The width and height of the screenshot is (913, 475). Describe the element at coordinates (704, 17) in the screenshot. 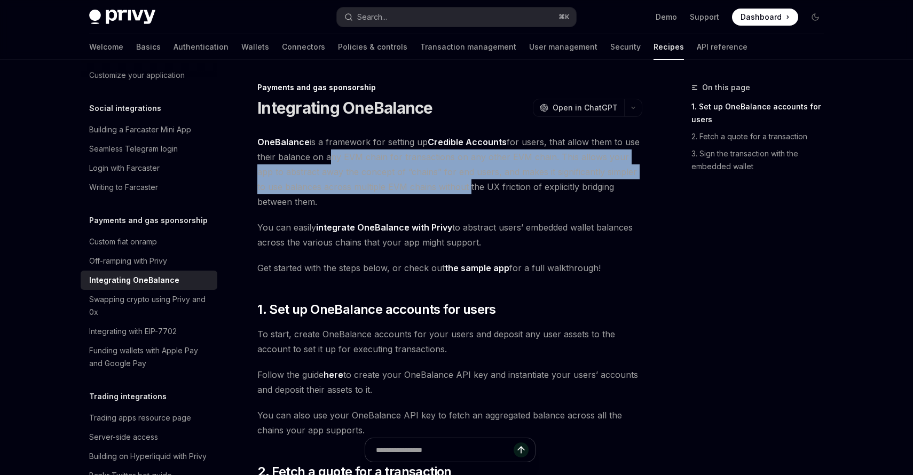

I see `a: Support` at that location.